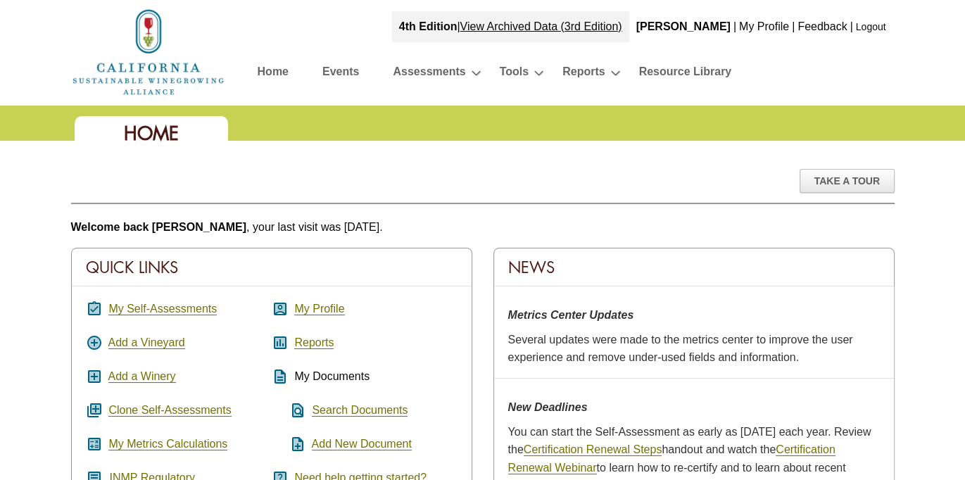 The image size is (965, 480). Describe the element at coordinates (428, 26) in the screenshot. I see `strong: 4th Edition` at that location.